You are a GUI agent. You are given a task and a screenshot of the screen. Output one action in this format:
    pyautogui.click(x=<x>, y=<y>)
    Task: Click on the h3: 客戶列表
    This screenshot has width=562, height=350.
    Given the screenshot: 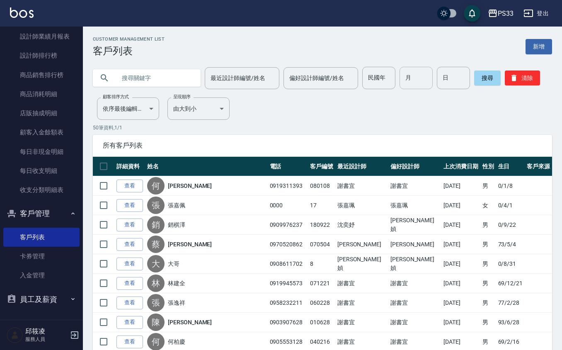 What is the action you would take?
    pyautogui.click(x=129, y=51)
    